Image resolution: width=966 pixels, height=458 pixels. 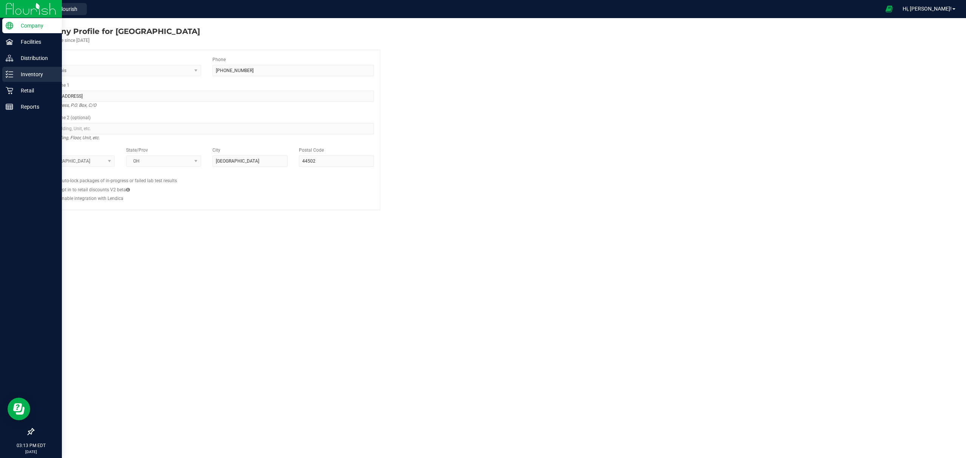 I want to click on input: Suite, Building, Unit, etc., so click(x=207, y=129).